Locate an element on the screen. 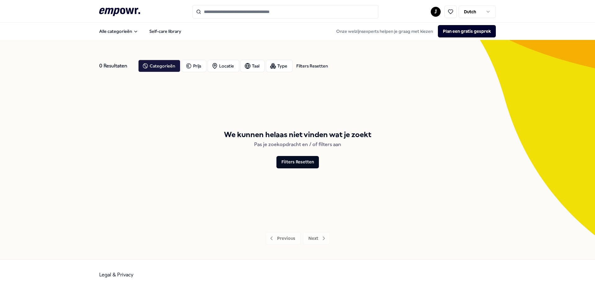 The height and width of the screenshot is (290, 595). div: Onze welzijnsexperts helpen je graag met kiezen is located at coordinates (414, 31).